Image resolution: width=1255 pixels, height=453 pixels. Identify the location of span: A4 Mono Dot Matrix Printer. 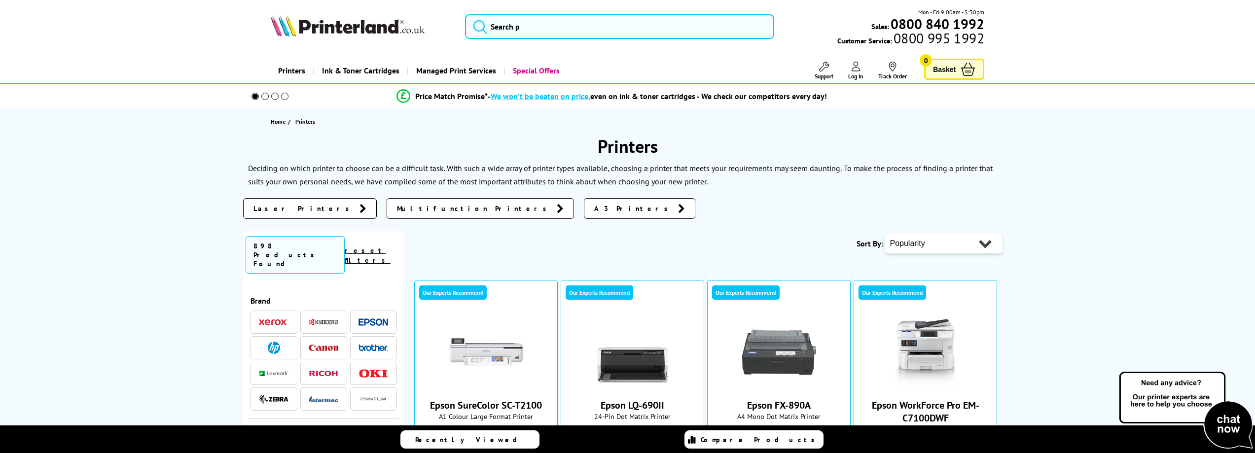
(779, 416).